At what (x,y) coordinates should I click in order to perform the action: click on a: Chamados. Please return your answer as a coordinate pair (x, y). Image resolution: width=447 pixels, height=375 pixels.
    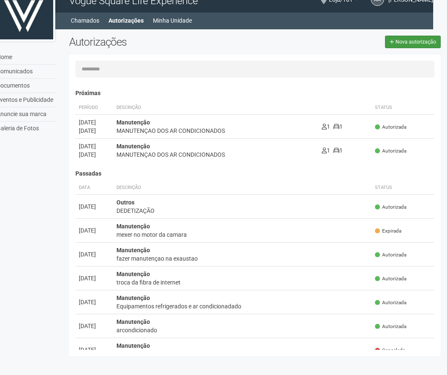
    Looking at the image, I should click on (85, 21).